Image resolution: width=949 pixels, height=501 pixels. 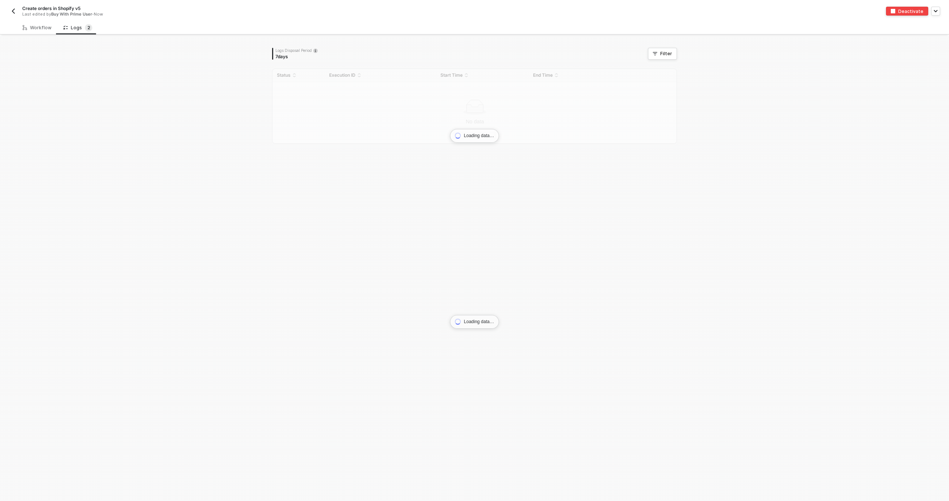 I want to click on span: Buy With Prime User, so click(x=72, y=14).